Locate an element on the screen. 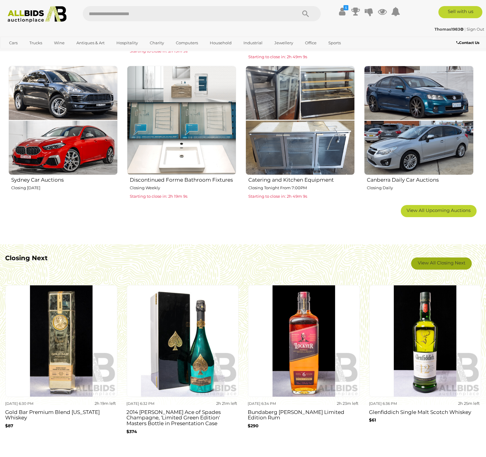 The height and width of the screenshot is (457, 486). a: Jewellery is located at coordinates (284, 43).